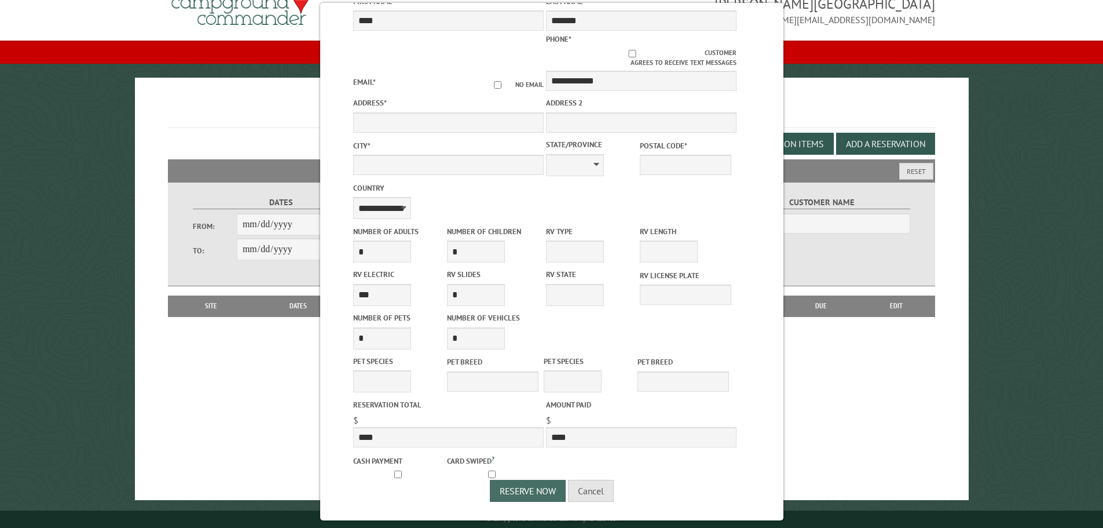  Describe the element at coordinates (364, 82) in the screenshot. I see `label: Email` at that location.